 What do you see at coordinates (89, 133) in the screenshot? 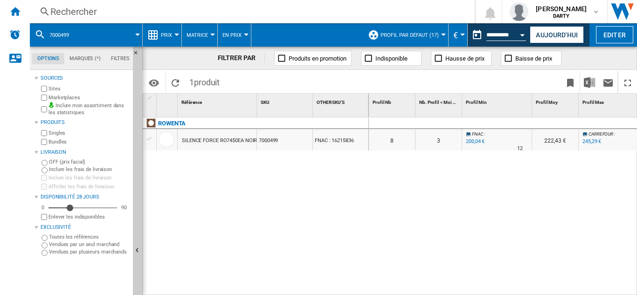
I see `label: Singles` at bounding box center [89, 133].